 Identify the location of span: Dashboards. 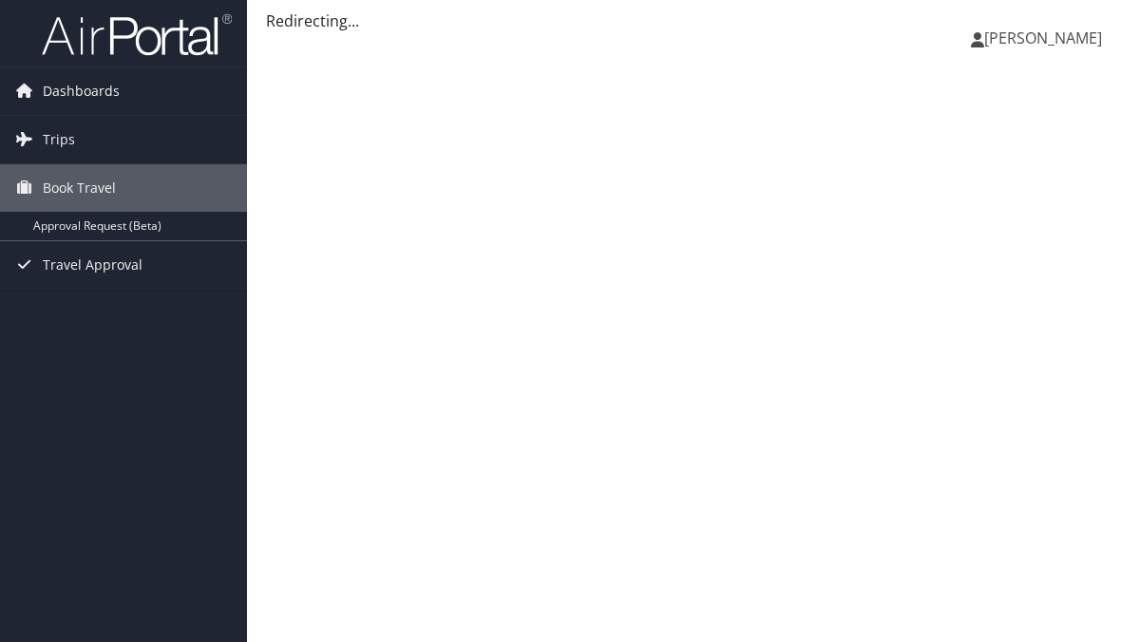
(81, 91).